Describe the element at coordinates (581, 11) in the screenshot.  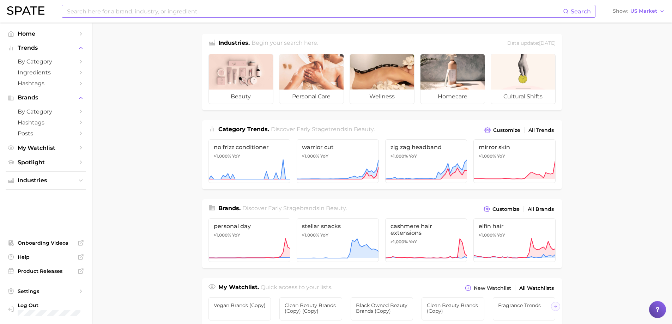
I see `span: Search` at that location.